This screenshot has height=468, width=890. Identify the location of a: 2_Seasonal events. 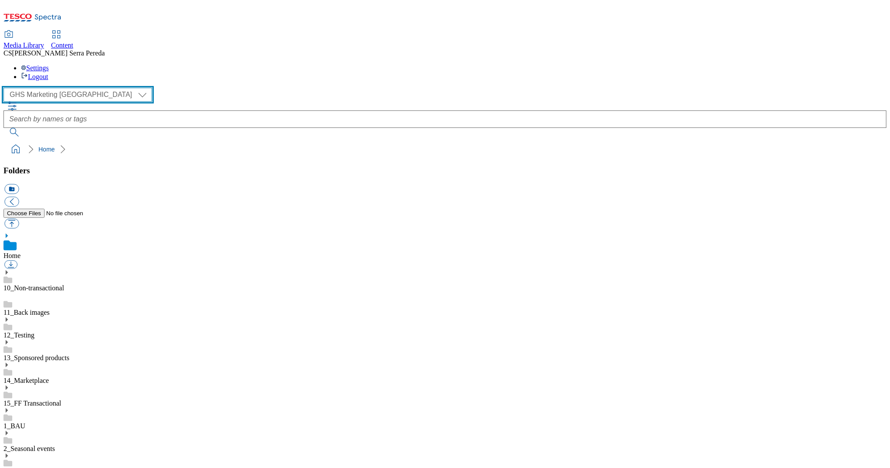
(29, 449).